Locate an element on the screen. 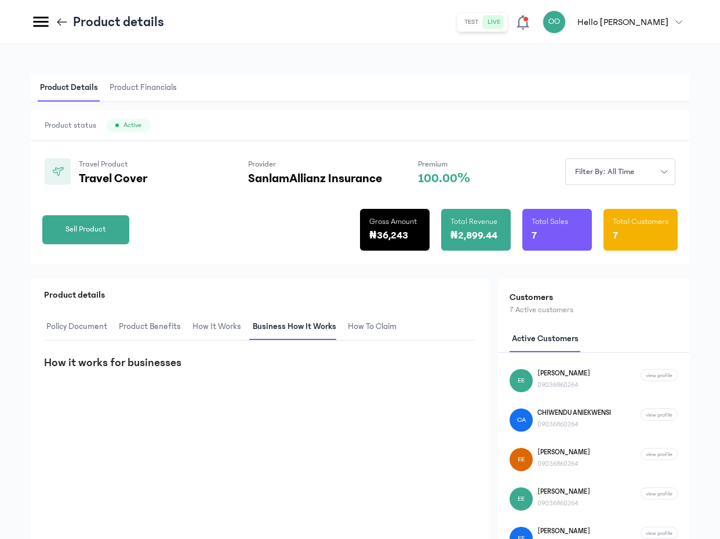 Image resolution: width=720 pixels, height=539 pixels. h3: How it works for businesses is located at coordinates (260, 363).